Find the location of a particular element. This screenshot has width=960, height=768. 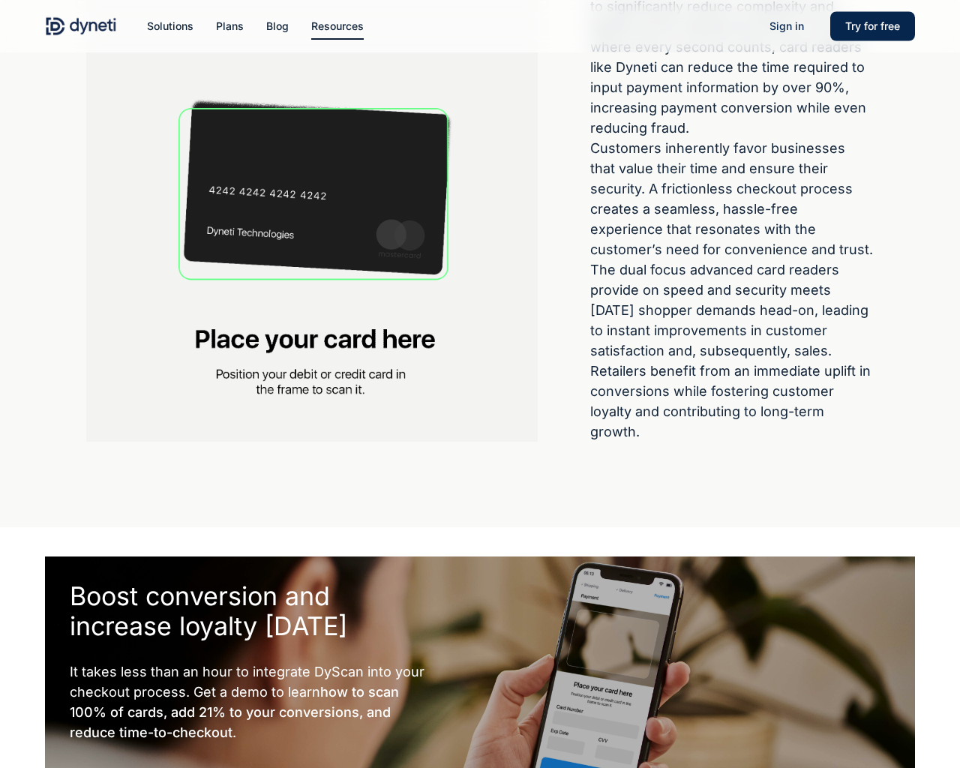

span: Plans is located at coordinates (230, 26).